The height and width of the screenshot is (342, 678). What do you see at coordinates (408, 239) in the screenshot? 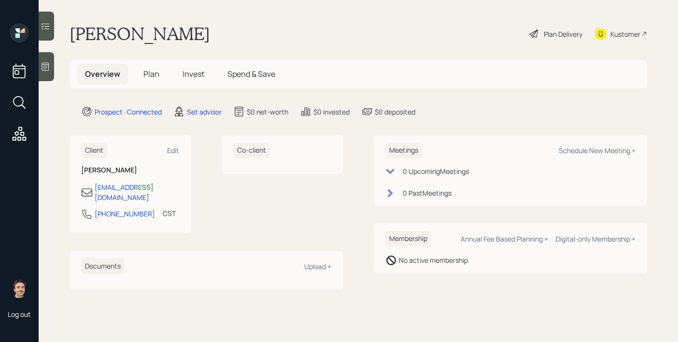
I see `h6: Membership` at bounding box center [408, 239].